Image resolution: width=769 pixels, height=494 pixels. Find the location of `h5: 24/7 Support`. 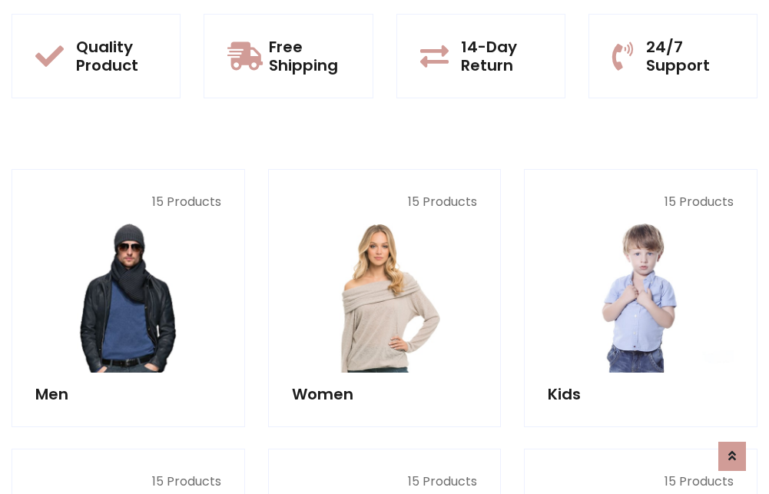

h5: 24/7 Support is located at coordinates (690, 56).